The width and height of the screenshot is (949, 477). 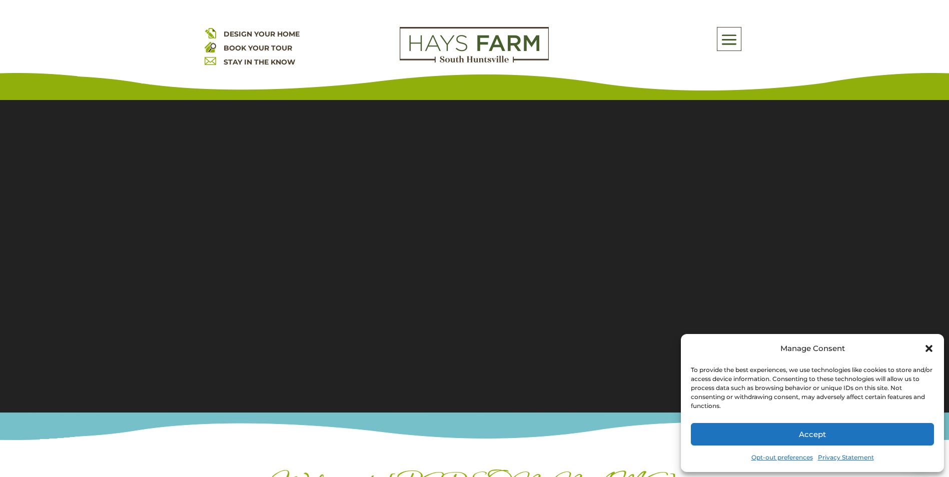 What do you see at coordinates (259, 62) in the screenshot?
I see `a: STAY IN THE KNOW` at bounding box center [259, 62].